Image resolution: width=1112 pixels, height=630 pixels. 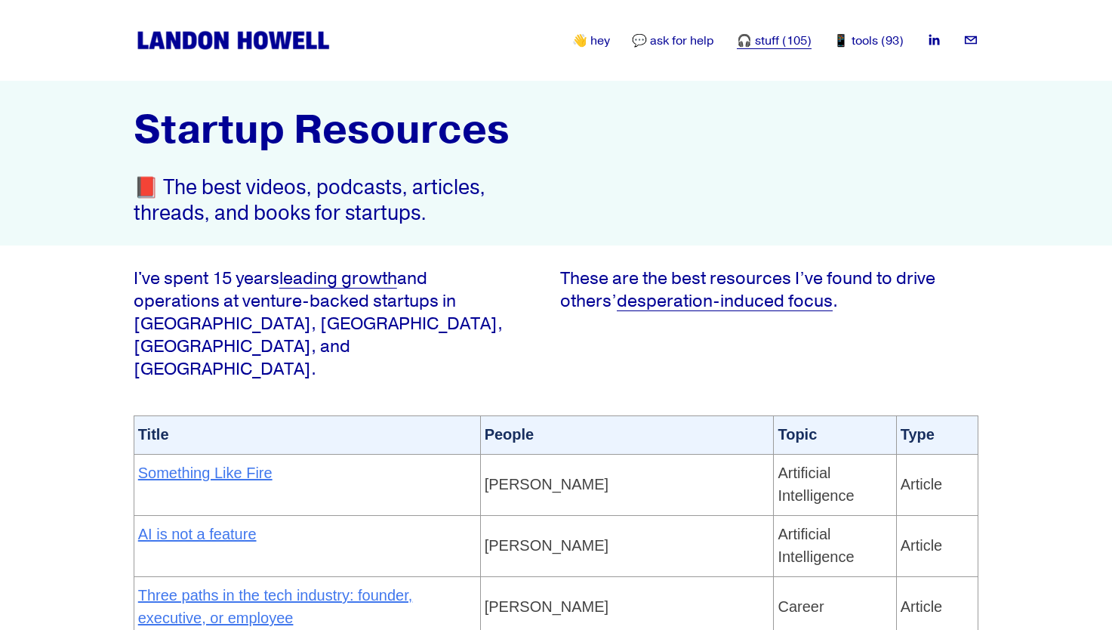 What do you see at coordinates (591, 42) in the screenshot?
I see `a: 👋 hey` at bounding box center [591, 42].